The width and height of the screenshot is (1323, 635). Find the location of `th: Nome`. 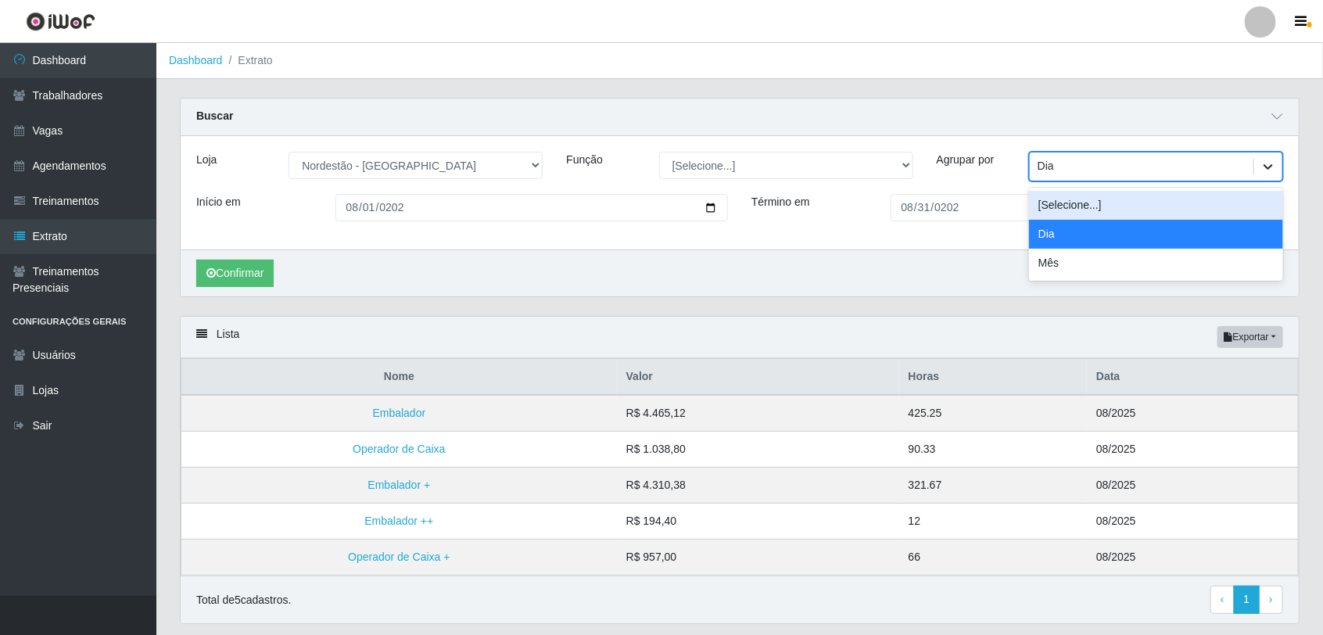

th: Nome is located at coordinates (399, 377).